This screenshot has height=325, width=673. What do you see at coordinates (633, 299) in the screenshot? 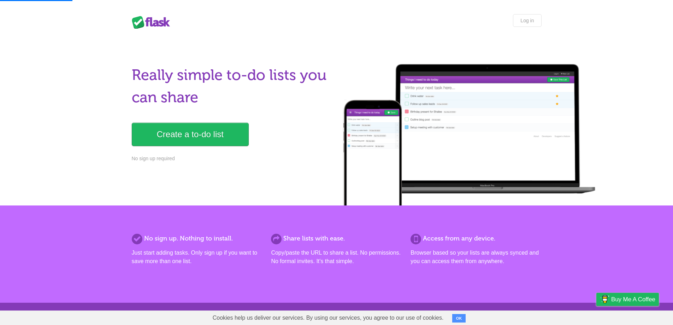
I see `span: Buy me a coffee` at bounding box center [633, 299].